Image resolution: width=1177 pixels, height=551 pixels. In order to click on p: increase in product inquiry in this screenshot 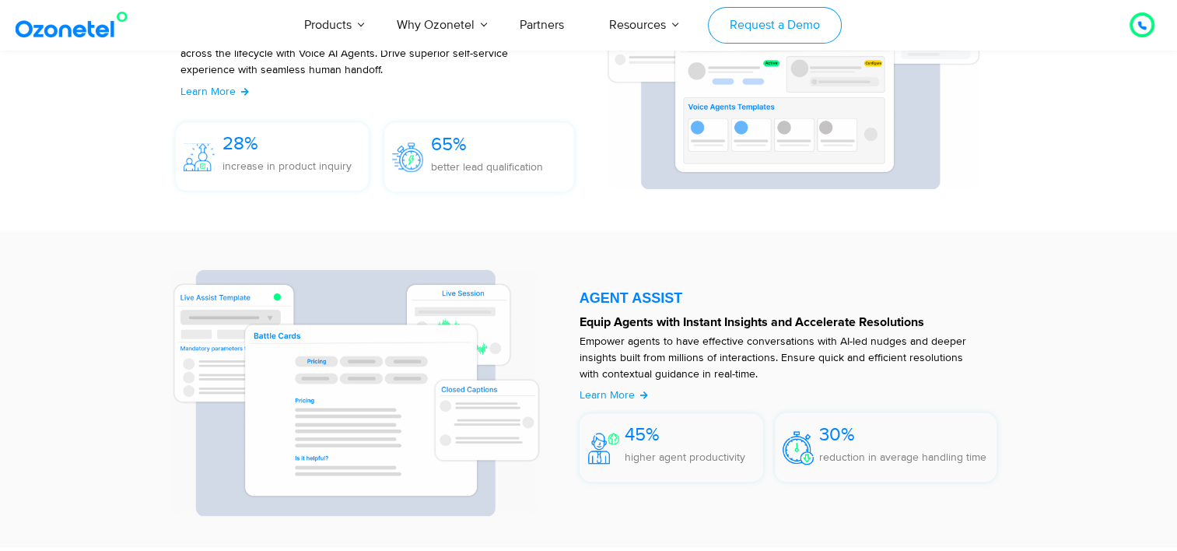, I will do `click(287, 166)`.